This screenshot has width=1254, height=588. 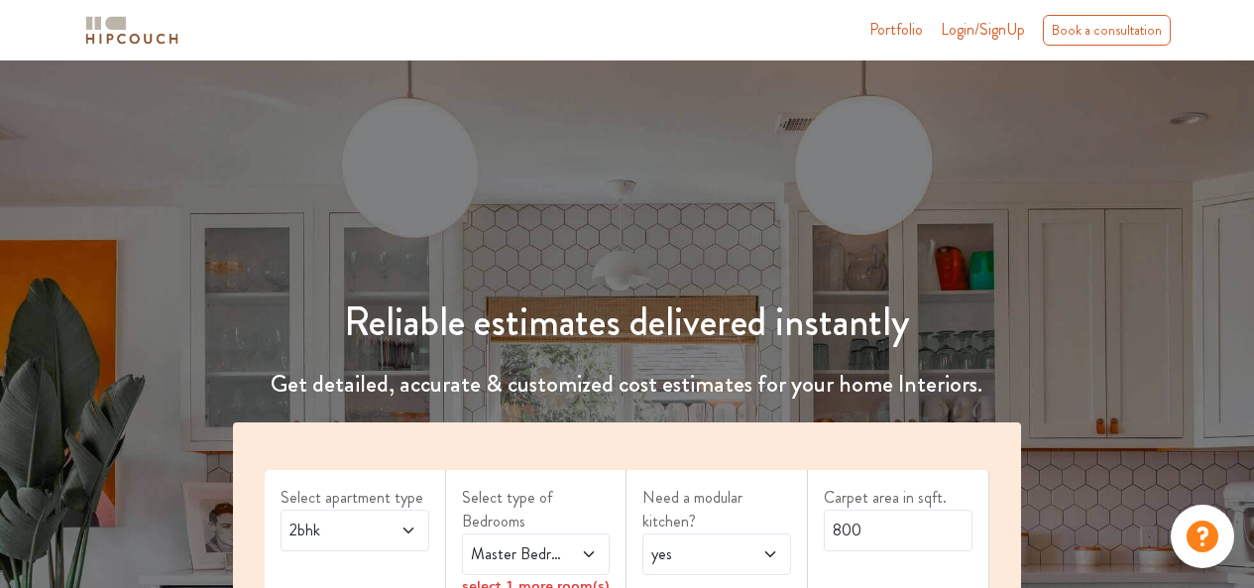 What do you see at coordinates (896, 30) in the screenshot?
I see `a: Portfolio` at bounding box center [896, 30].